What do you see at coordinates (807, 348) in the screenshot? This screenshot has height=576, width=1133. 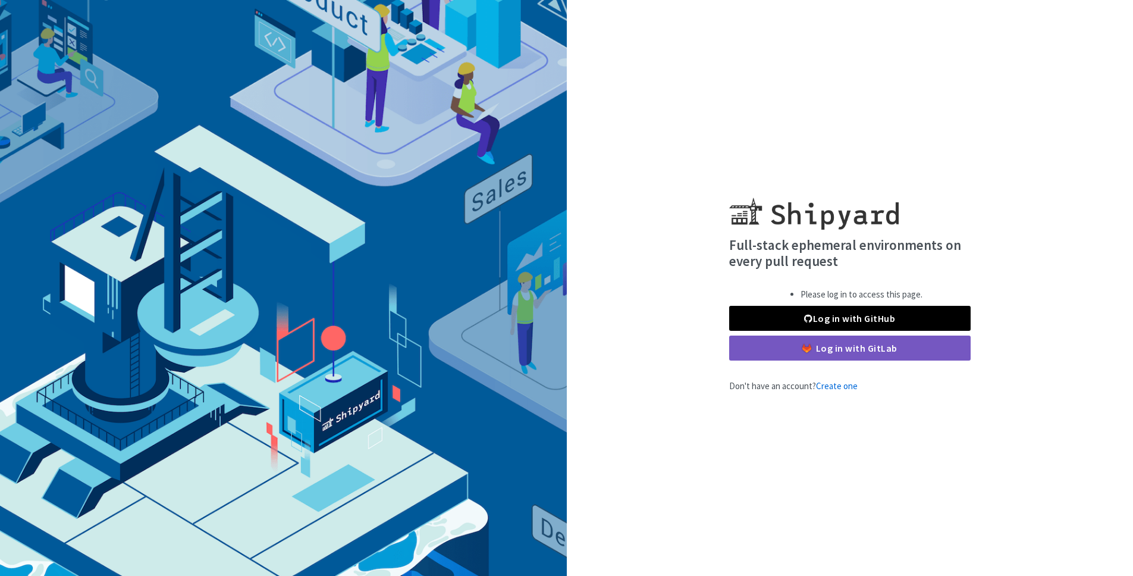 I see `img: gitlab-color.svg` at bounding box center [807, 348].